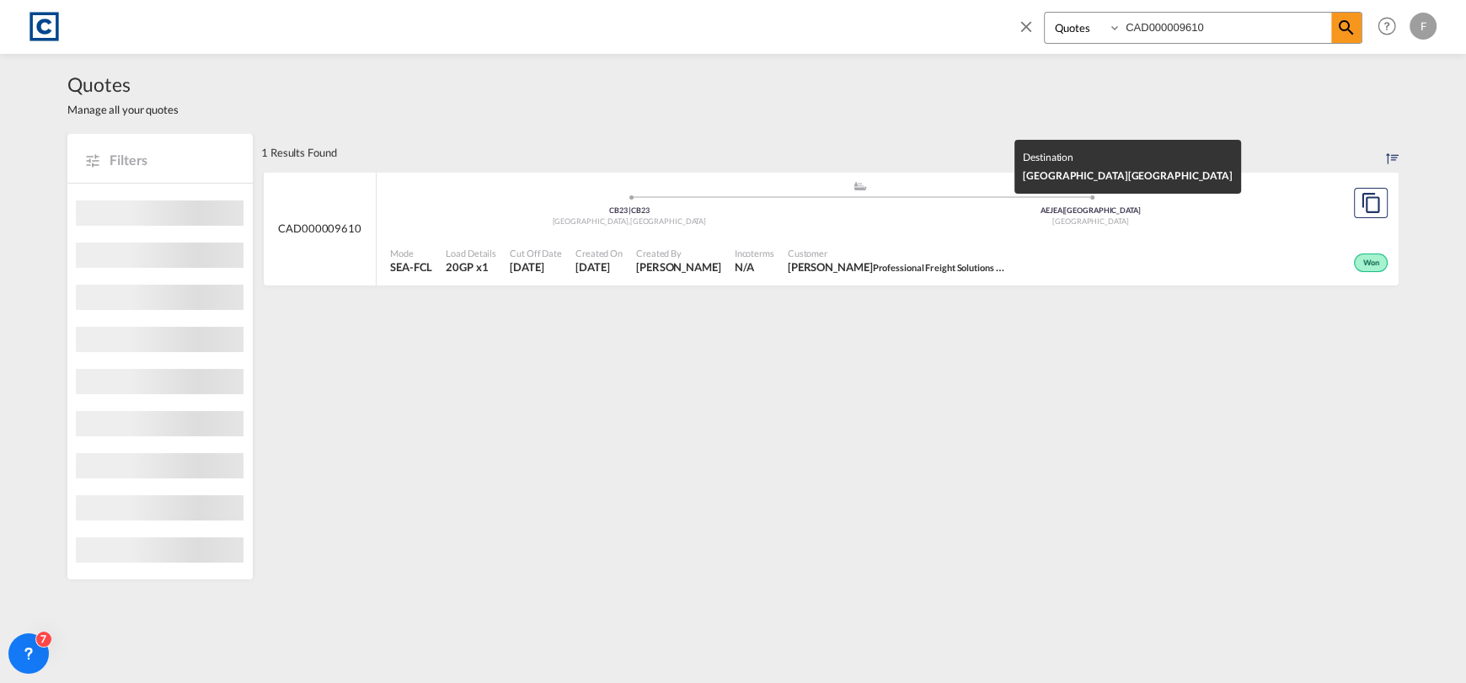 Image resolution: width=1466 pixels, height=683 pixels. What do you see at coordinates (123, 84) in the screenshot?
I see `span: Quotes` at bounding box center [123, 84].